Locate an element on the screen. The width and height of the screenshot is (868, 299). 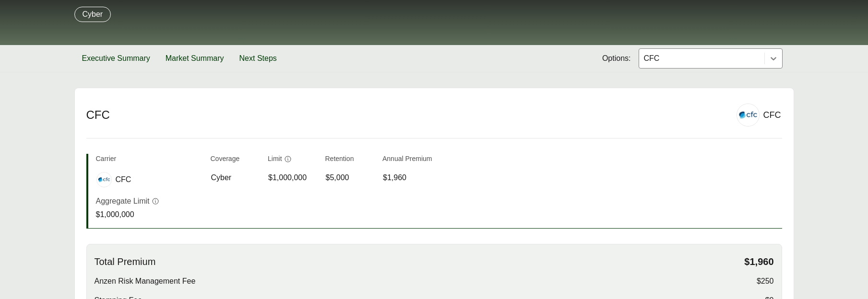
th: Limit is located at coordinates (293, 161).